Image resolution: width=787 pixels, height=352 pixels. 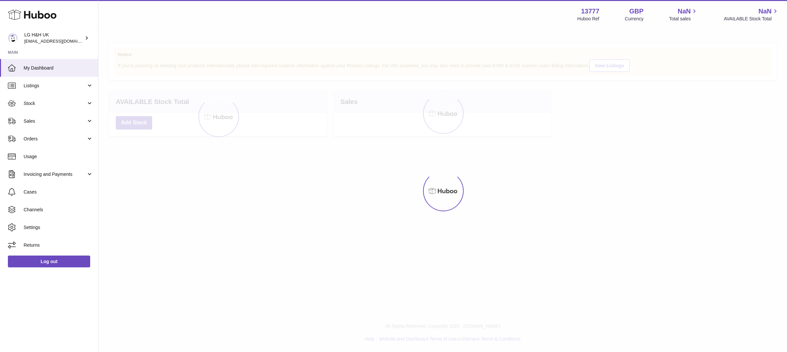 What do you see at coordinates (58, 192) in the screenshot?
I see `span: Cases` at bounding box center [58, 192].